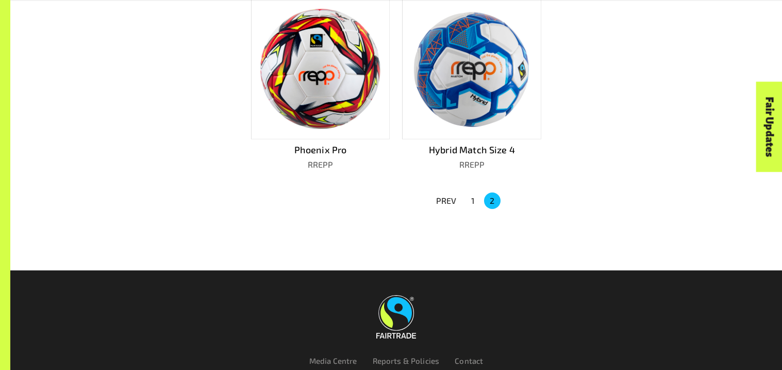 This screenshot has height=370, width=782. Describe the element at coordinates (493, 201) in the screenshot. I see `button: page 2` at that location.